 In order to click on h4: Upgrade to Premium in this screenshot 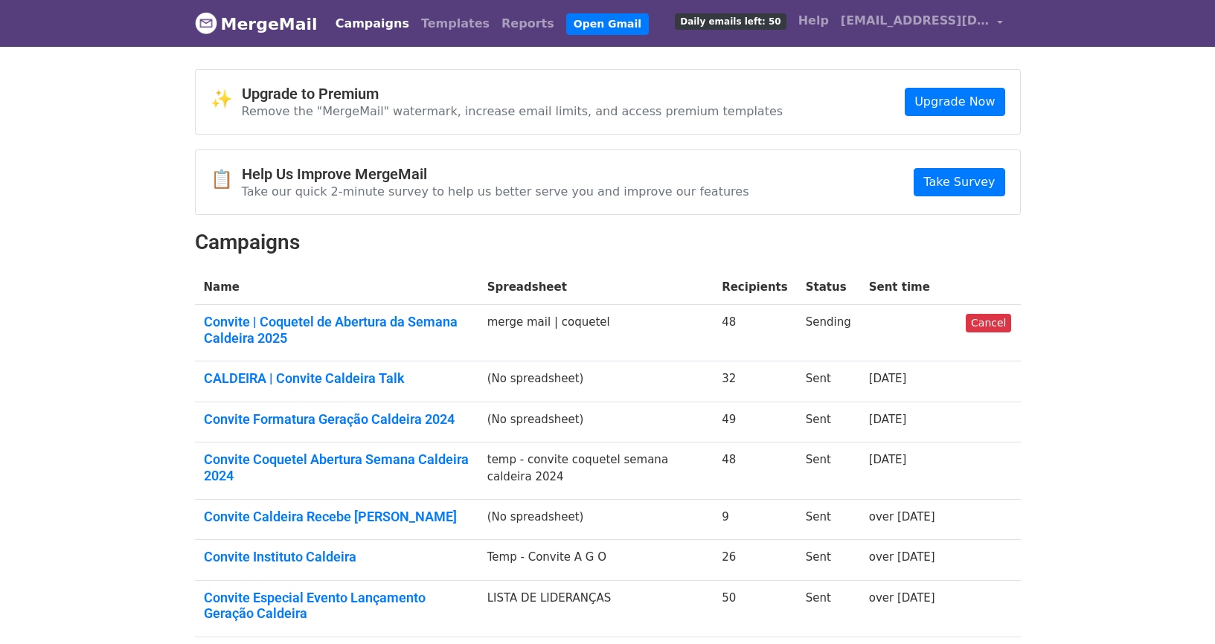, I will do `click(513, 94)`.